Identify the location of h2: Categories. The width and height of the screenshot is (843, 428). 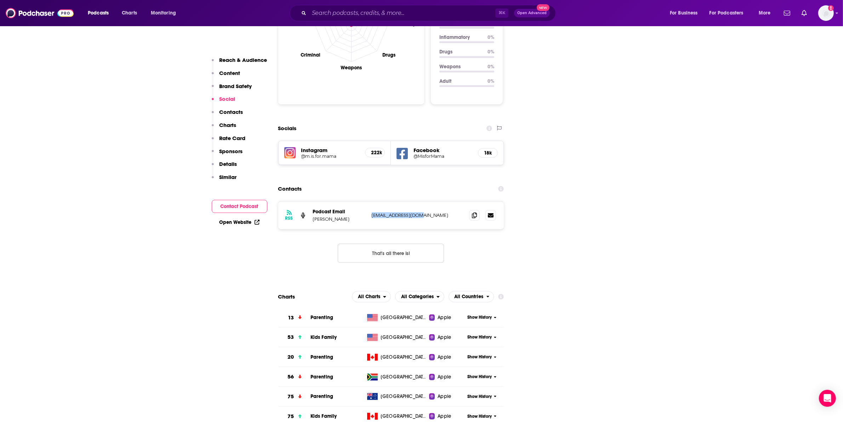
(420, 297).